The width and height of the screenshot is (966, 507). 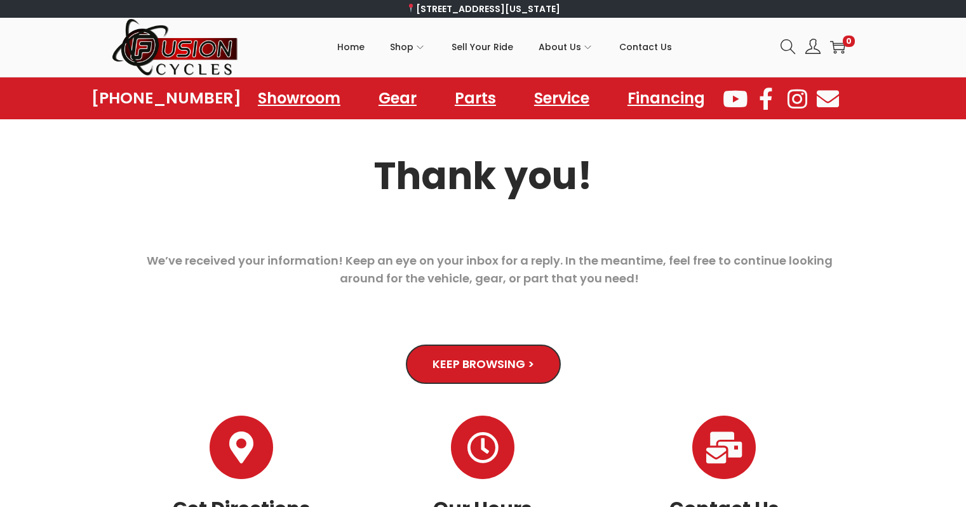 I want to click on a: Gear, so click(x=397, y=98).